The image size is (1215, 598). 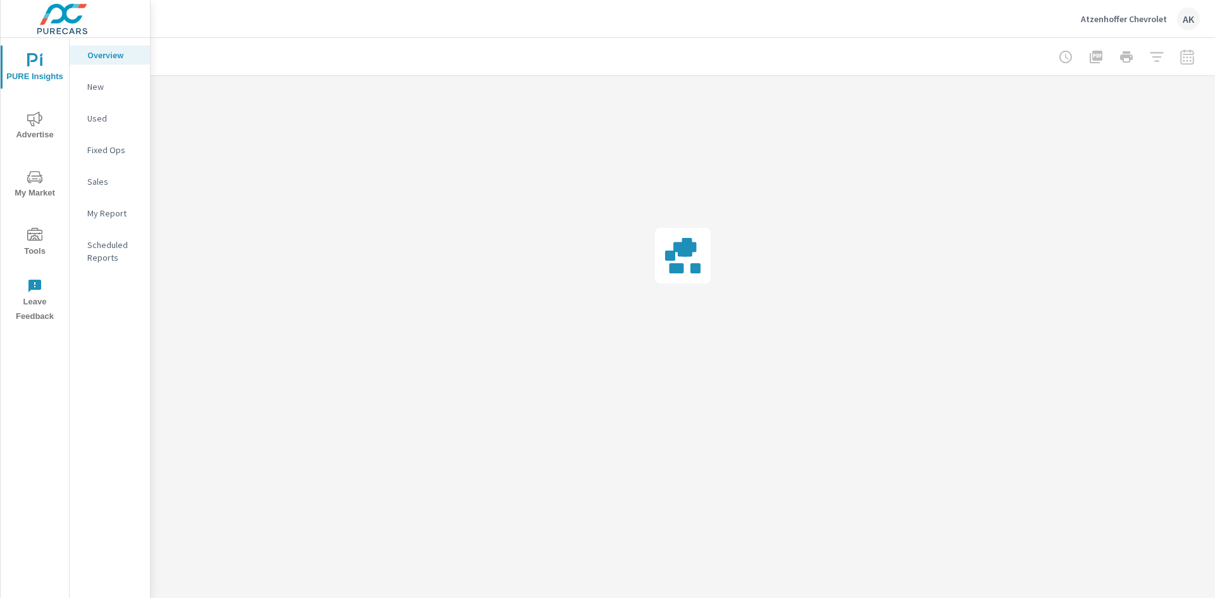 What do you see at coordinates (113, 182) in the screenshot?
I see `p: Sales` at bounding box center [113, 182].